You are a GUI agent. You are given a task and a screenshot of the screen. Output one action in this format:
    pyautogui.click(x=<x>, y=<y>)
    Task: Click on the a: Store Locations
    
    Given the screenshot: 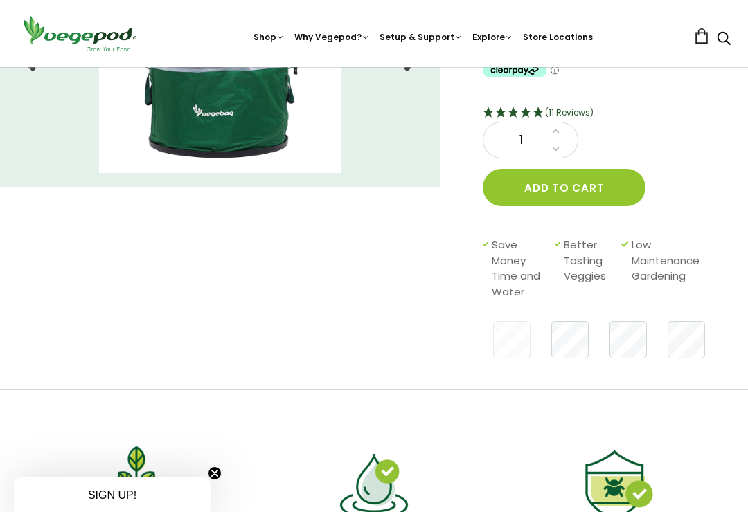 What is the action you would take?
    pyautogui.click(x=557, y=37)
    